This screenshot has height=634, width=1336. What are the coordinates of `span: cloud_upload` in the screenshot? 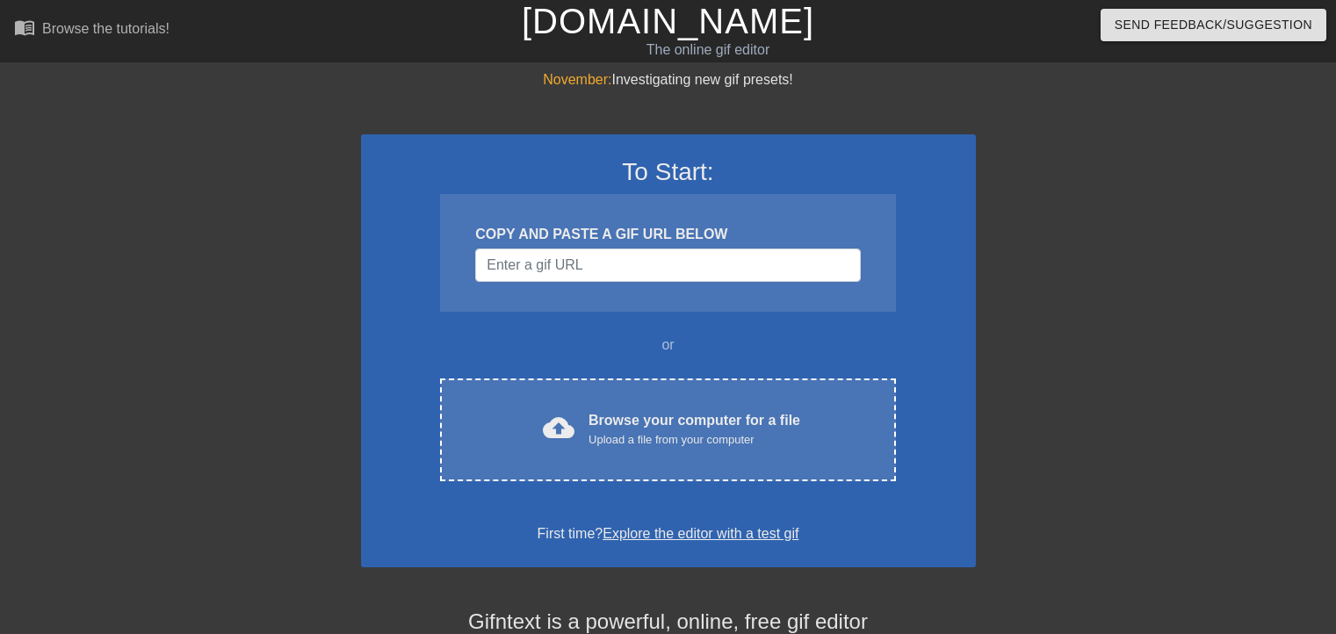 It's located at (559, 428).